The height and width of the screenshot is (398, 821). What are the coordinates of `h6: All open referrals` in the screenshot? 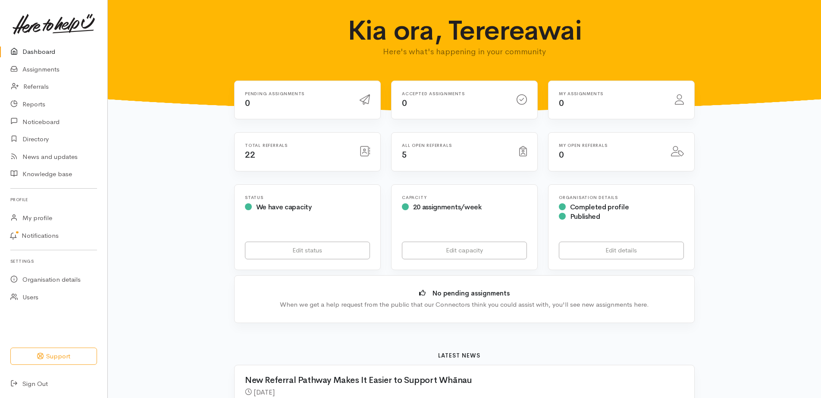 It's located at (455, 145).